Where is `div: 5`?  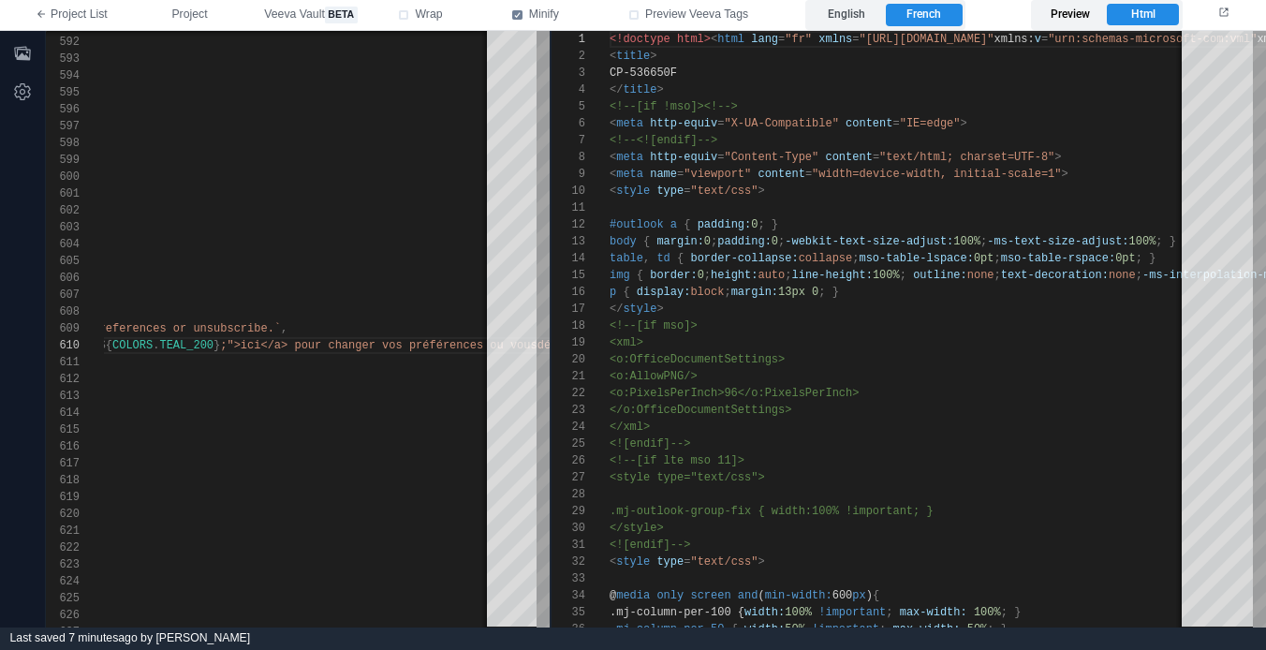 div: 5 is located at coordinates (568, 107).